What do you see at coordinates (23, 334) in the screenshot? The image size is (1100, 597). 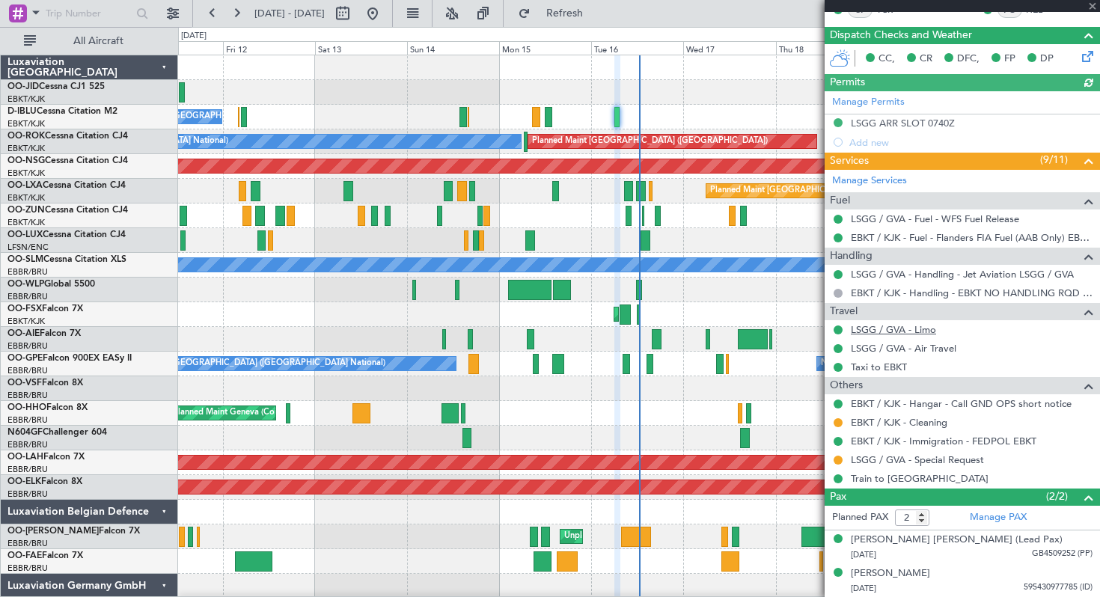 I see `span: OO-AIE` at bounding box center [23, 334].